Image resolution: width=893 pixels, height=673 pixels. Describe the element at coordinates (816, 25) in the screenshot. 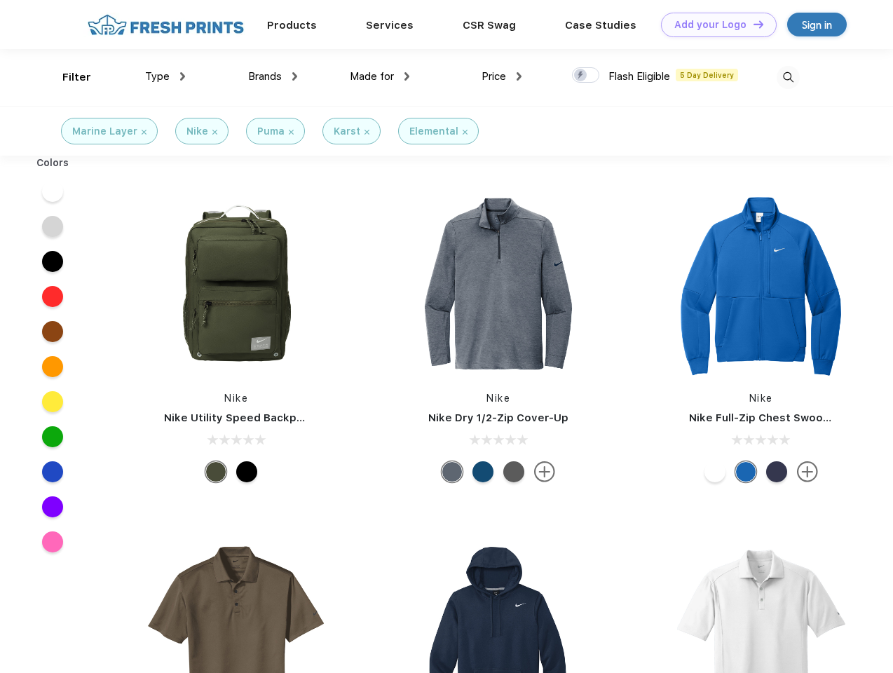

I see `a: Sign in` at that location.